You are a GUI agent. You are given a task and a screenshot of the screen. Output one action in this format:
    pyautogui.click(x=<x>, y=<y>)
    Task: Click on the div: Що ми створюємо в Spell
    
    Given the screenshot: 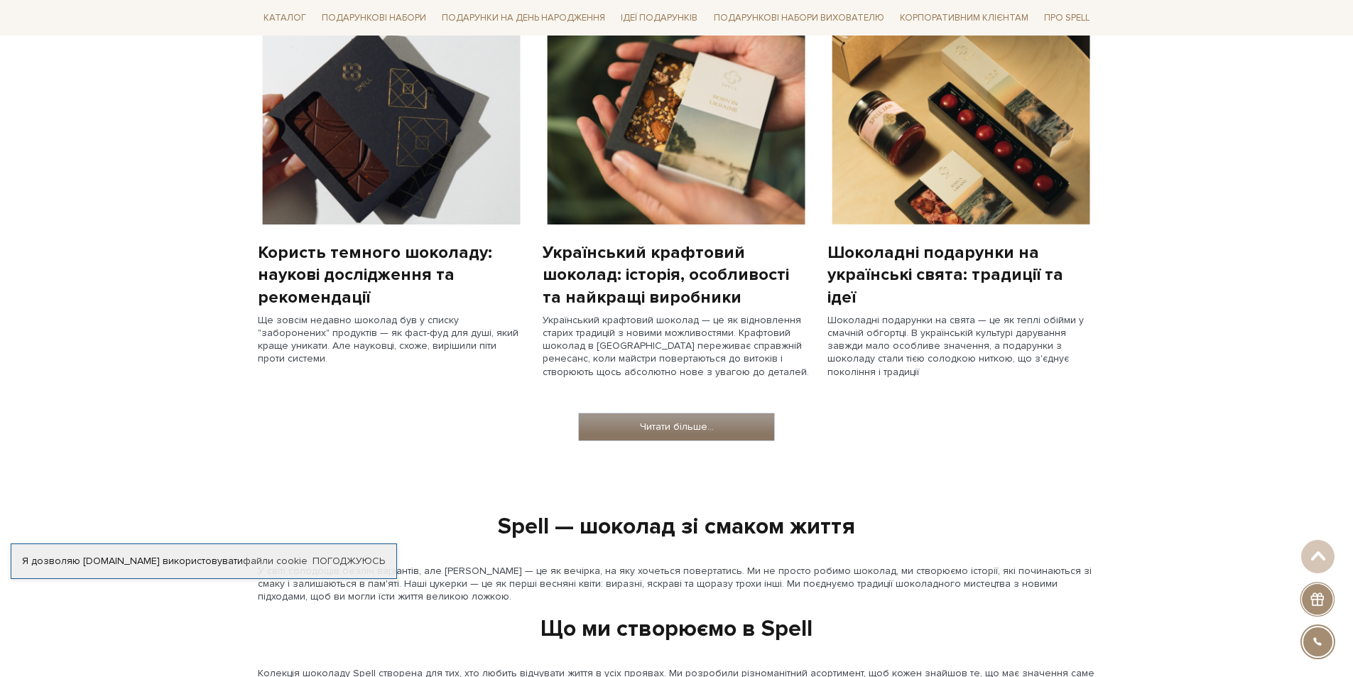 What is the action you would take?
    pyautogui.click(x=677, y=629)
    